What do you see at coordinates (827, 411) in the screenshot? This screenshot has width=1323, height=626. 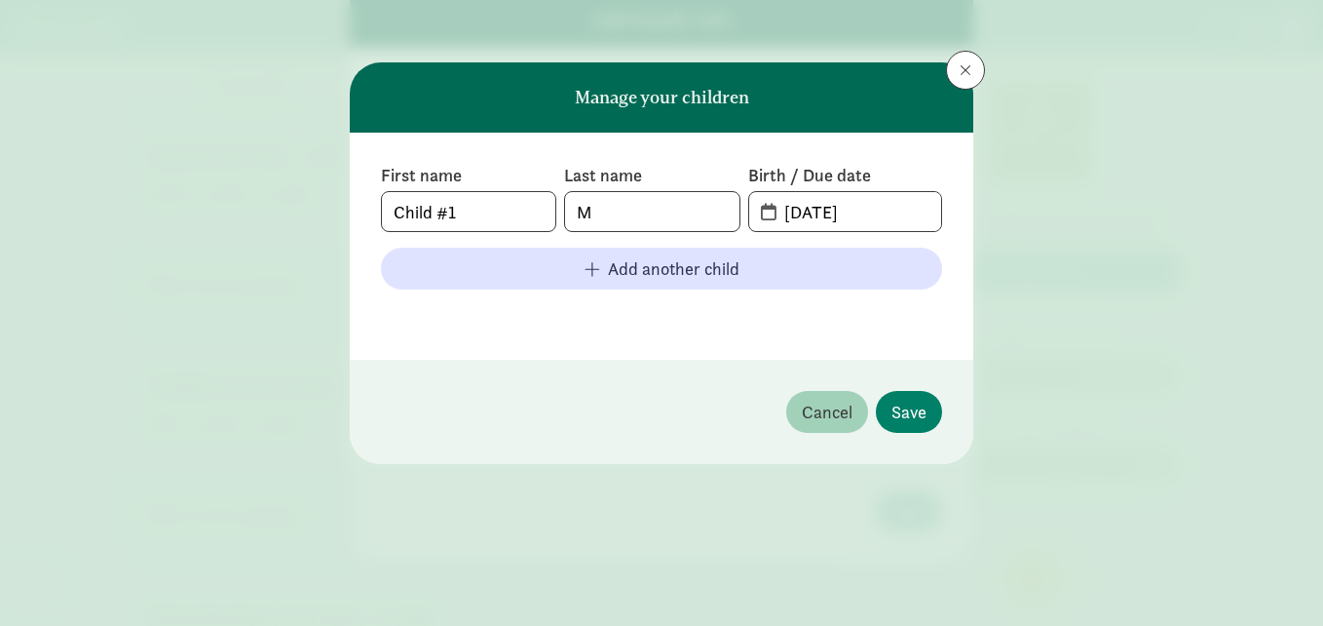 I see `span: Cancel` at bounding box center [827, 411].